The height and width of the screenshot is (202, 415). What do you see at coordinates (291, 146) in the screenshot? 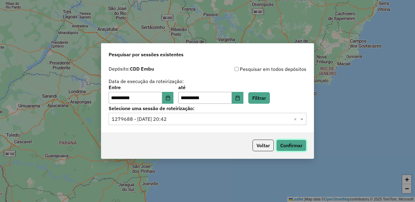
I see `button: Confirmar` at bounding box center [291, 146].